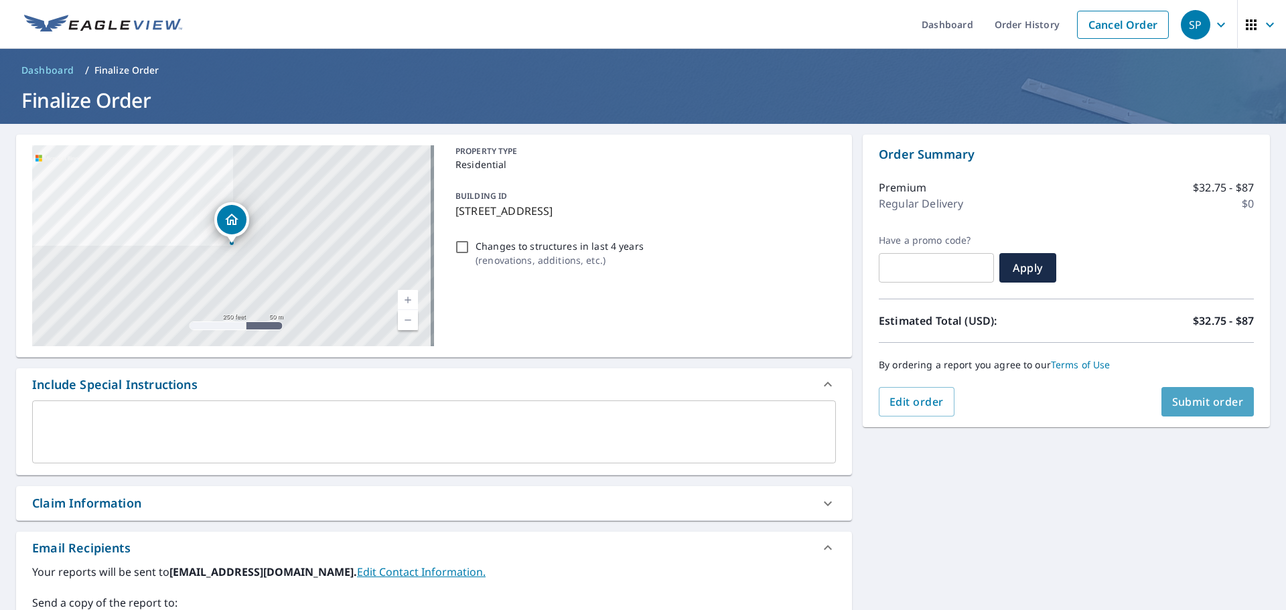  I want to click on span: Apply, so click(1027, 268).